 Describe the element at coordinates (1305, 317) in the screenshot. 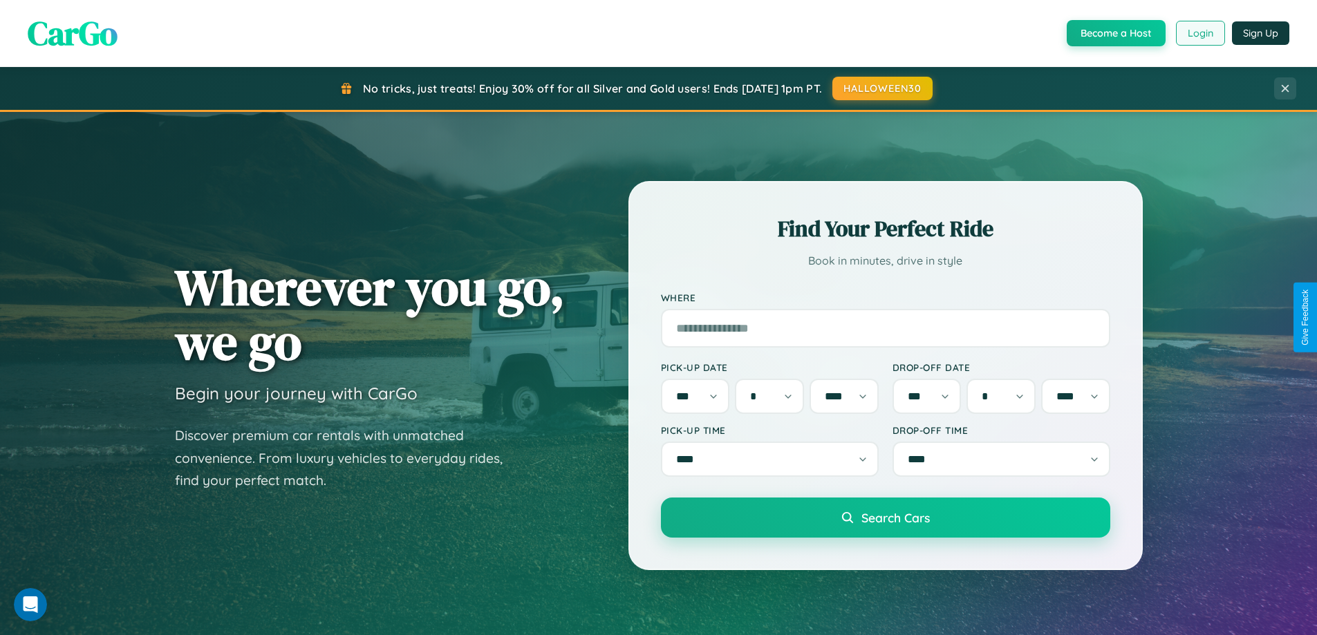

I see `div: Give Feedback` at that location.